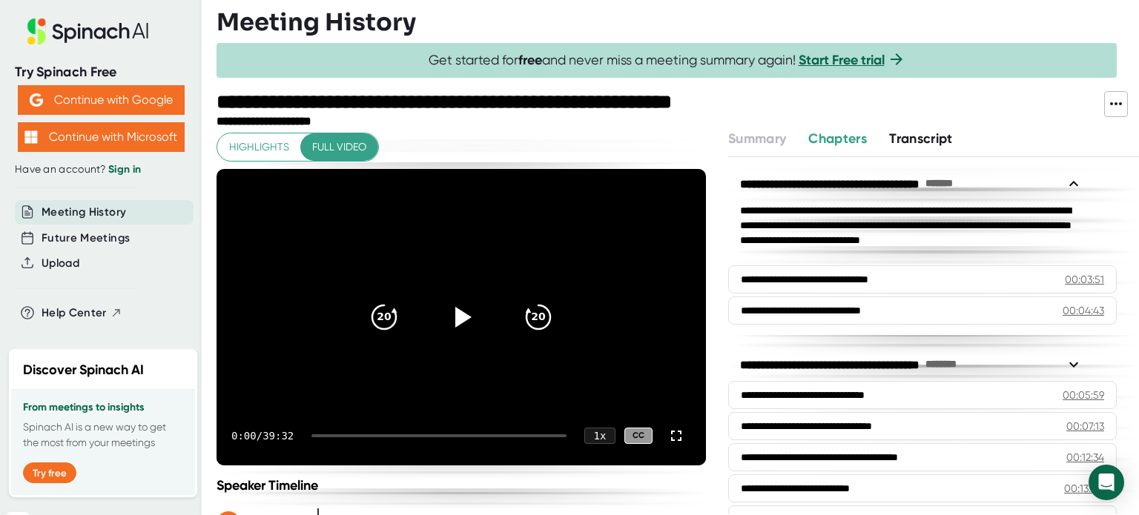 The height and width of the screenshot is (515, 1139). I want to click on span: Help Center, so click(74, 313).